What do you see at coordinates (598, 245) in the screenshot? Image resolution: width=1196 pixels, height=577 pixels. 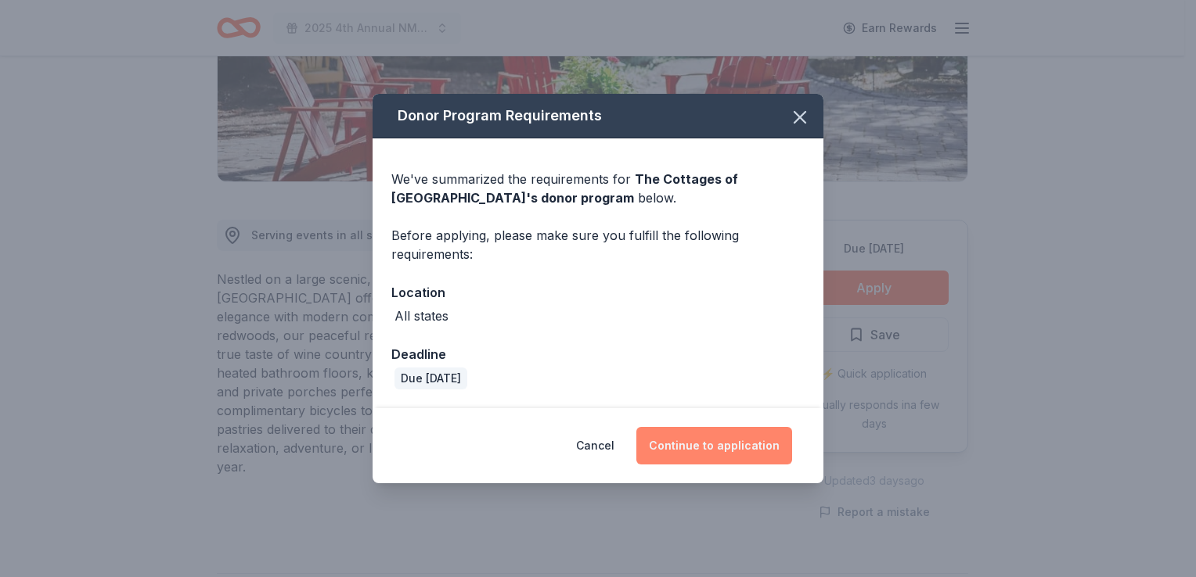 I see `div: Before applying, please make sure you fulfill the following requirements:` at bounding box center [598, 245].